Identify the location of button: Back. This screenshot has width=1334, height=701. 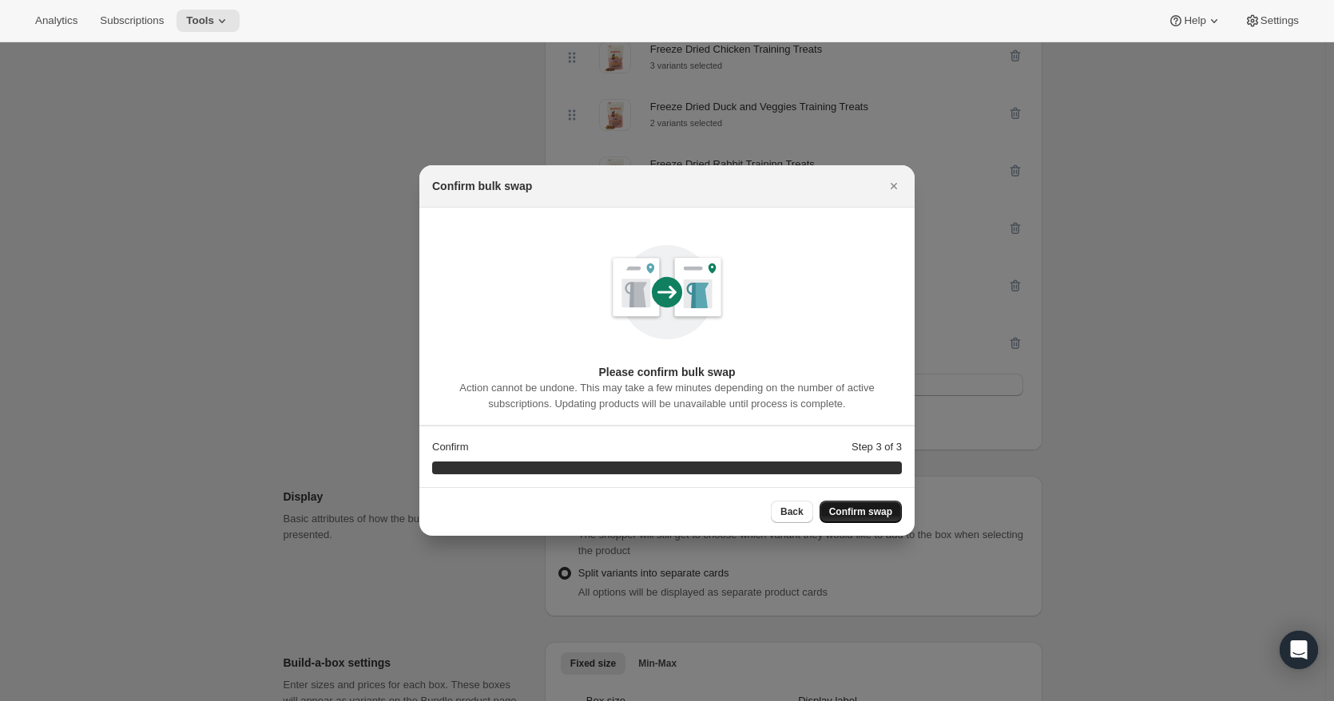
(791, 512).